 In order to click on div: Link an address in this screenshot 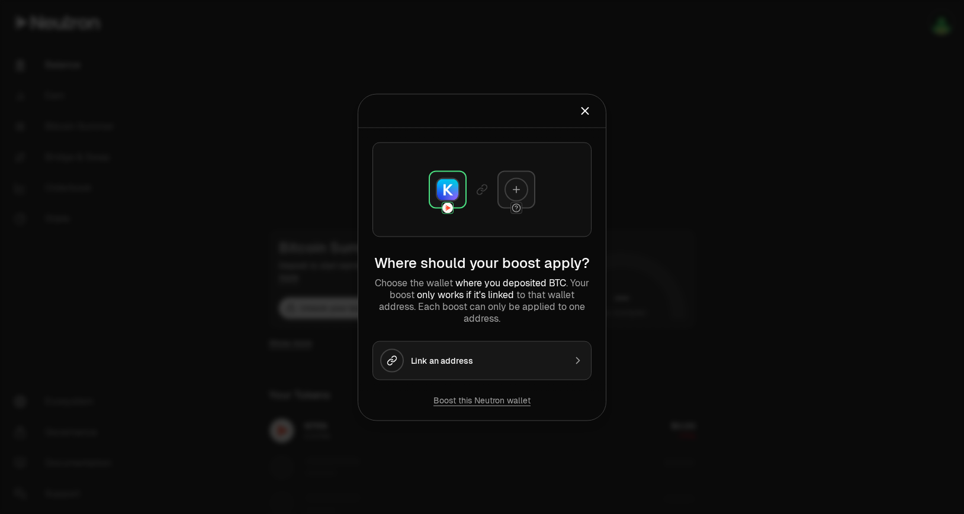, I will do `click(488, 360)`.